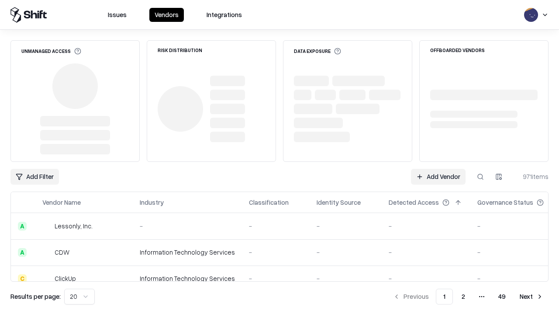 The image size is (559, 315). What do you see at coordinates (47, 278) in the screenshot?
I see `img: ClickUp` at bounding box center [47, 278].